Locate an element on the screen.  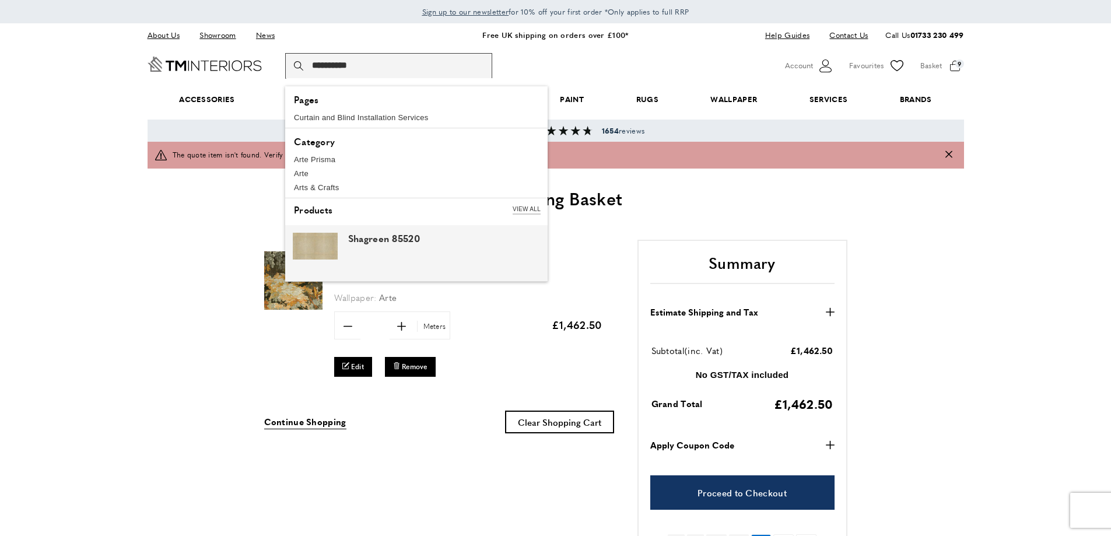
span: The quote item isn't found. Verify the item and try again. is located at coordinates (267, 155).